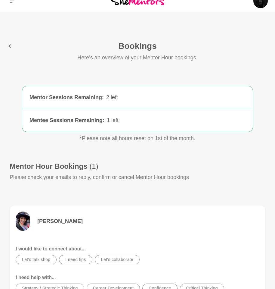  What do you see at coordinates (67, 120) in the screenshot?
I see `div: Mentee Sessions Remaining :` at bounding box center [67, 120].